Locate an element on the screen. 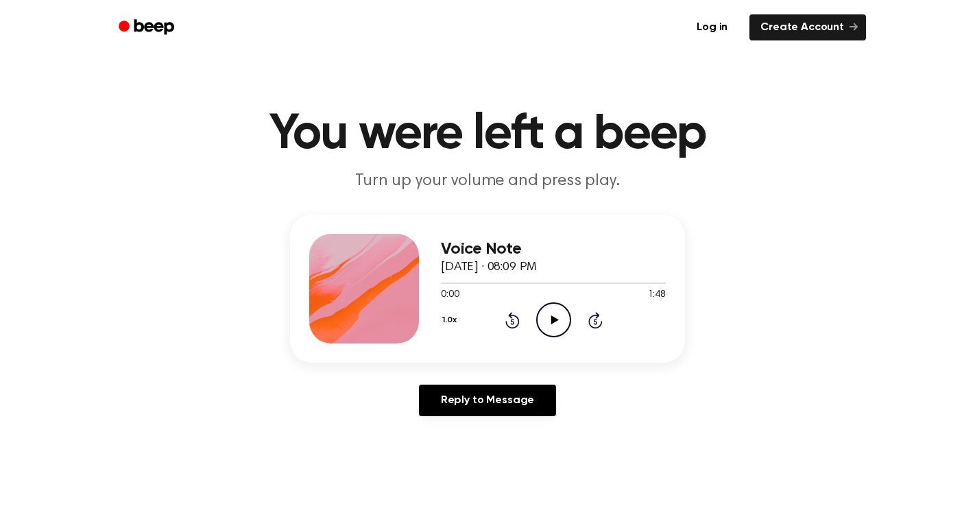 Image resolution: width=975 pixels, height=530 pixels. span: 0:00 is located at coordinates (450, 295).